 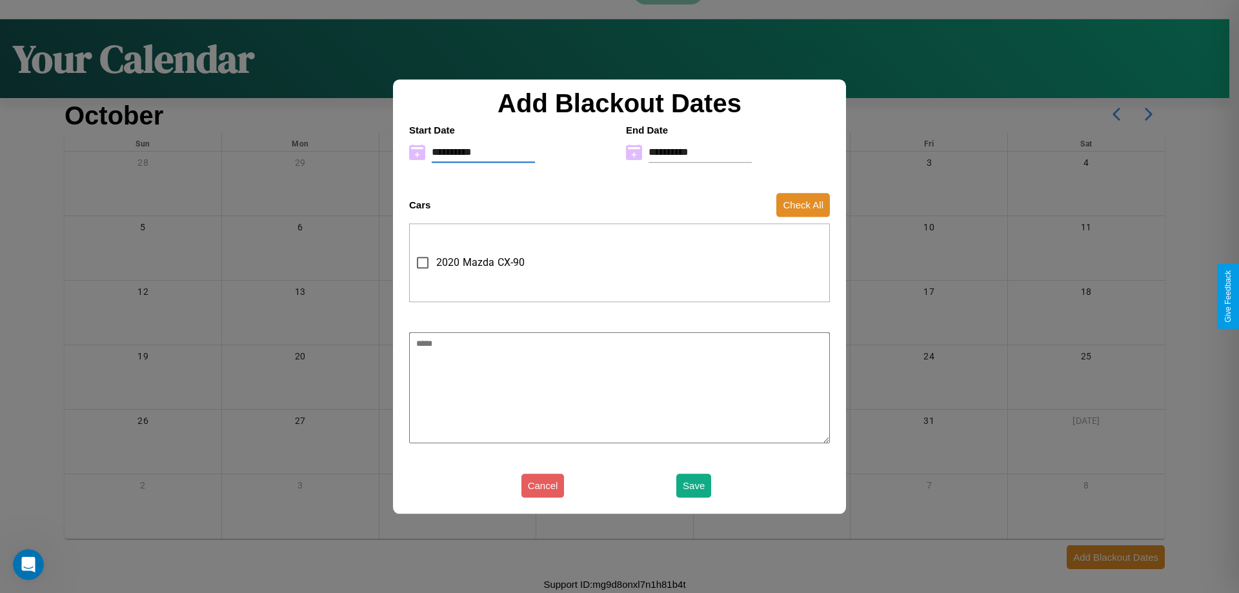 What do you see at coordinates (480, 263) in the screenshot?
I see `span: 2020 Mazda CX-90` at bounding box center [480, 263].